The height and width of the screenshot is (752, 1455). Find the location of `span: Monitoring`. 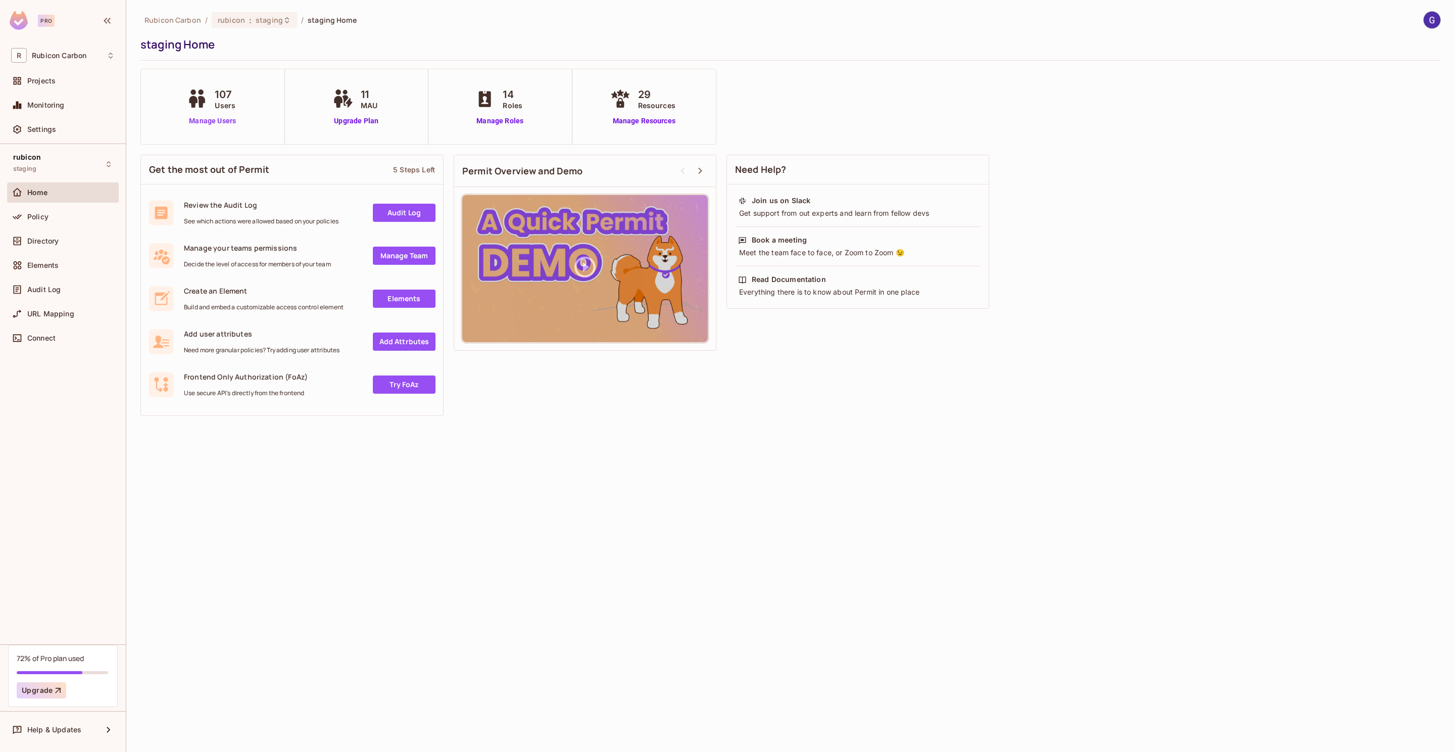

span: Monitoring is located at coordinates (46, 105).